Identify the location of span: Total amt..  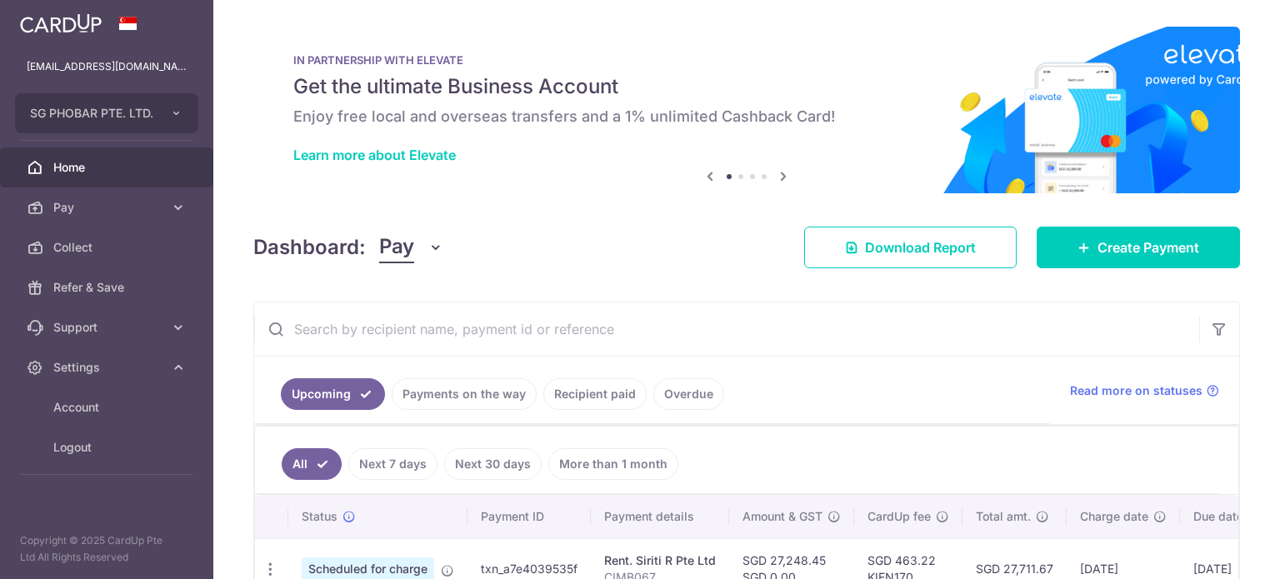
(1003, 517).